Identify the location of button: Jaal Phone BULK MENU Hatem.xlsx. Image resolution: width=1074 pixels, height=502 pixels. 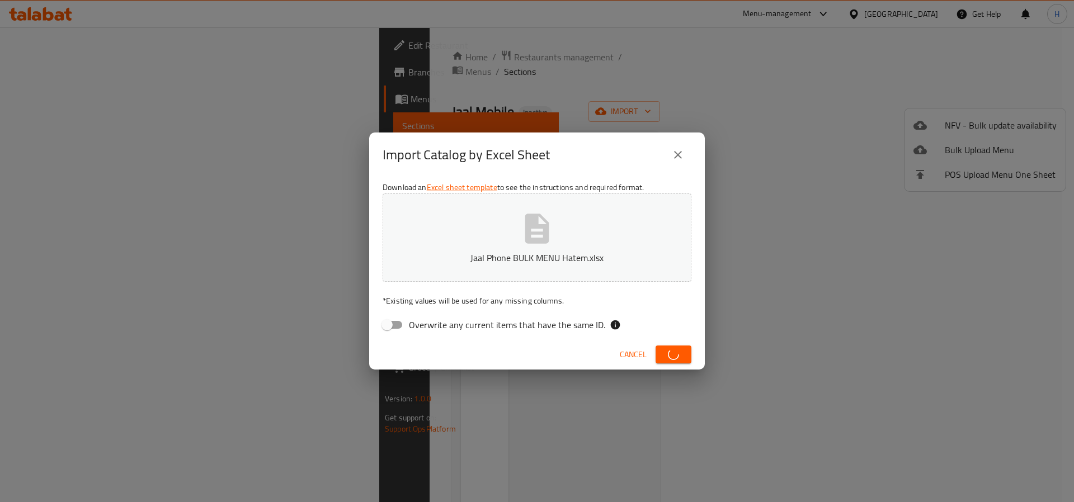
(537, 238).